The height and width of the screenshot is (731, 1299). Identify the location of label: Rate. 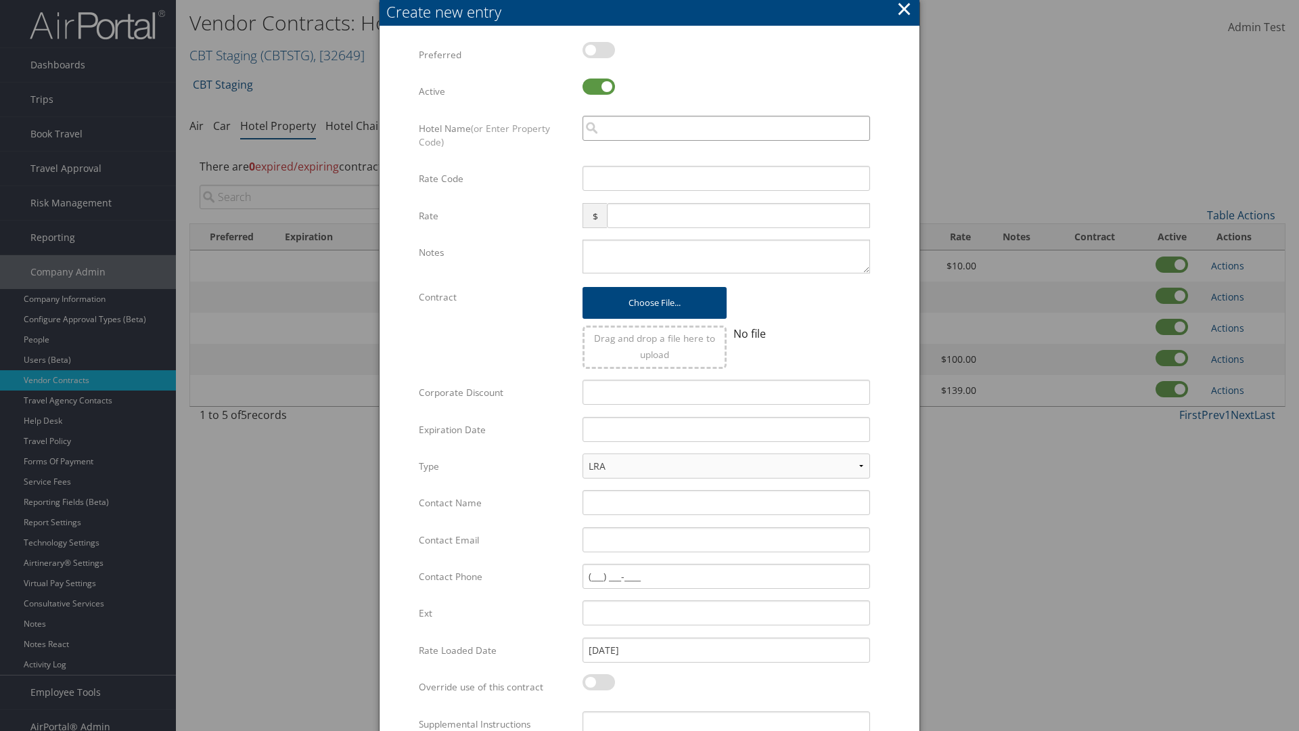
(495, 216).